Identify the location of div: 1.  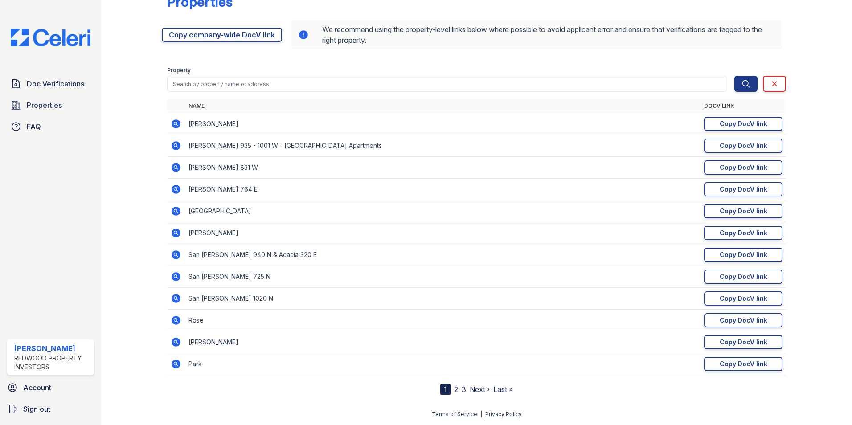
(445, 390).